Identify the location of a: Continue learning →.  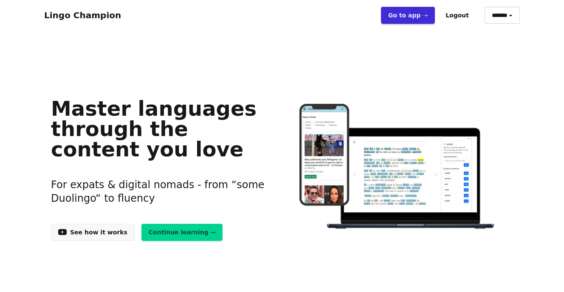
(182, 233).